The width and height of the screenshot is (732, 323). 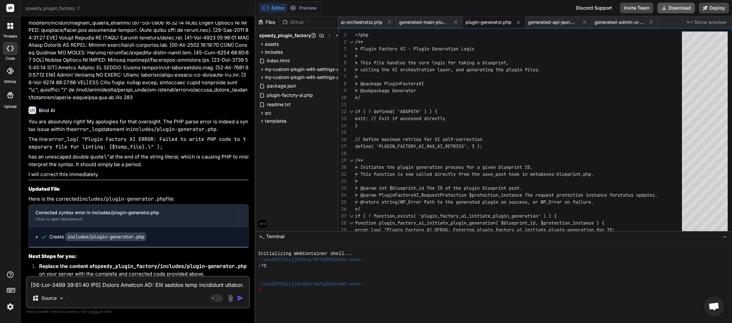 I want to click on span: if ( ! function_exists( 'plugin_factory_ai_initiat, so click(x=421, y=216).